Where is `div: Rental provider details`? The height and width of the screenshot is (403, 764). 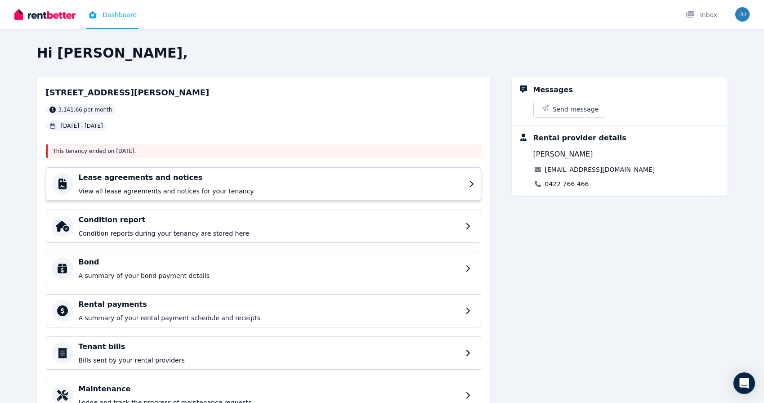
div: Rental provider details is located at coordinates (580, 138).